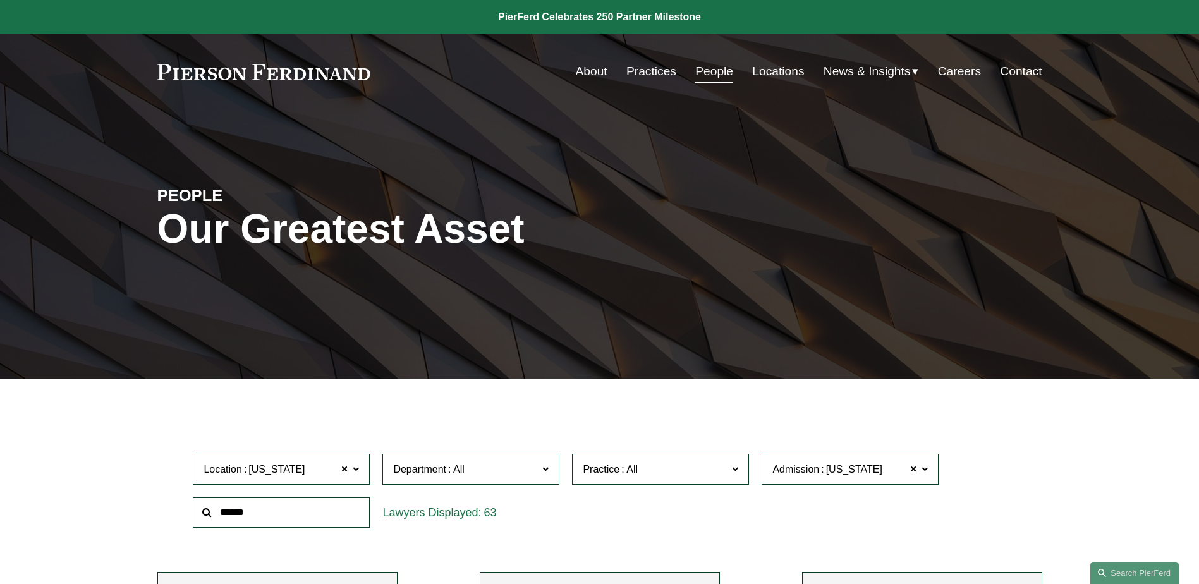 This screenshot has height=584, width=1199. I want to click on span: News & Insights, so click(867, 71).